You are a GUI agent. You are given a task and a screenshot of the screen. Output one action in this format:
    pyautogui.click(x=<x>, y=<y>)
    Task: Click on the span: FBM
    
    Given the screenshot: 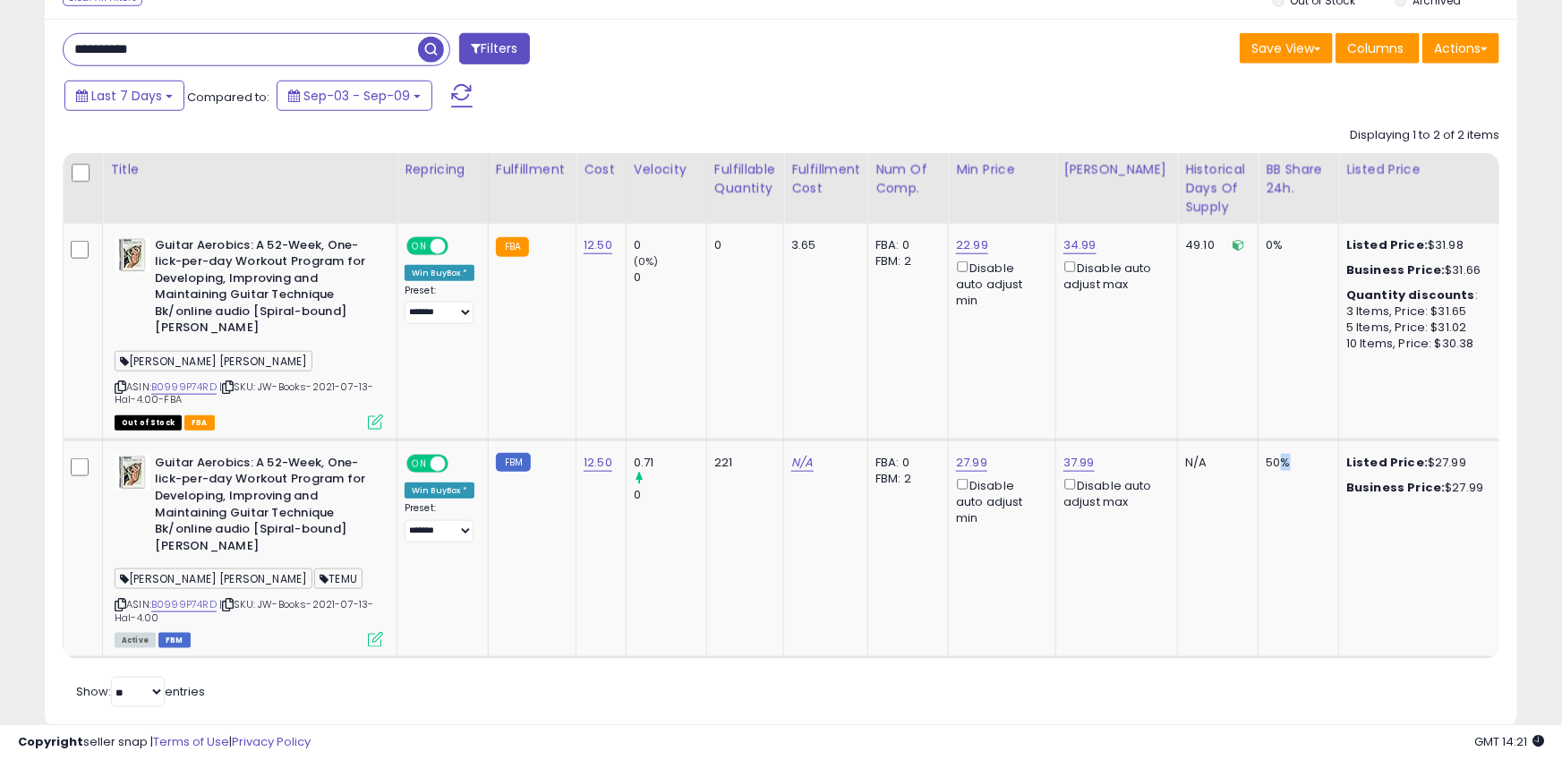 What is the action you would take?
    pyautogui.click(x=175, y=640)
    